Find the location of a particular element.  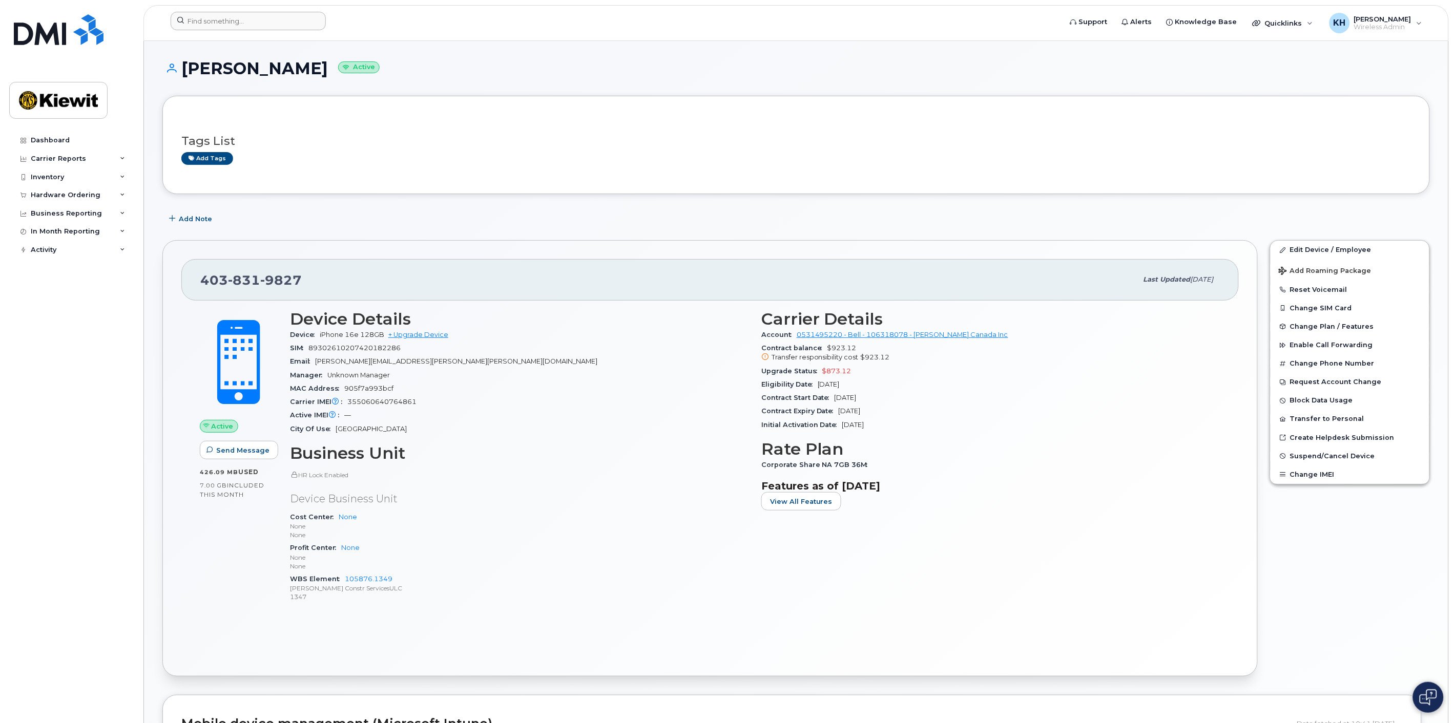

button: Send Message is located at coordinates (239, 450).